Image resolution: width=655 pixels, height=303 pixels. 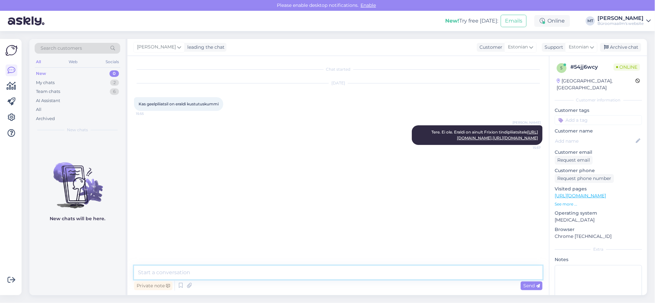 I want to click on img: Askly Logo, so click(x=11, y=50).